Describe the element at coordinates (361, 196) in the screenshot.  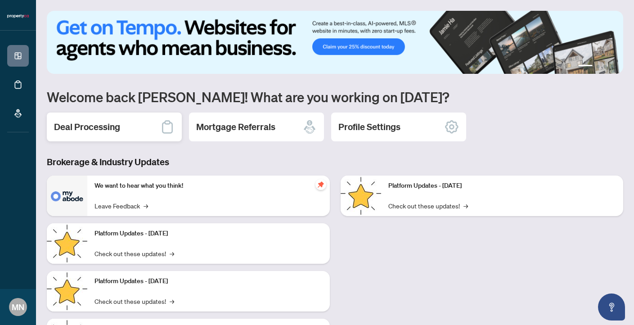
I see `img: Platform Updates - June 23, 2025` at that location.